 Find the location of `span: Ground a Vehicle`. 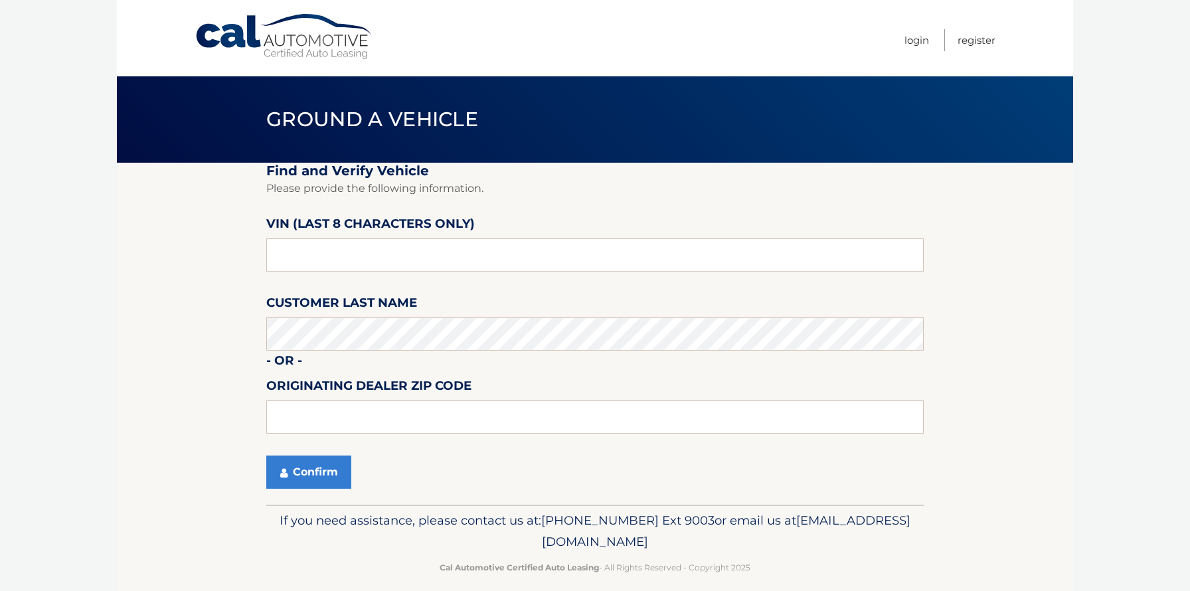

span: Ground a Vehicle is located at coordinates (372, 119).